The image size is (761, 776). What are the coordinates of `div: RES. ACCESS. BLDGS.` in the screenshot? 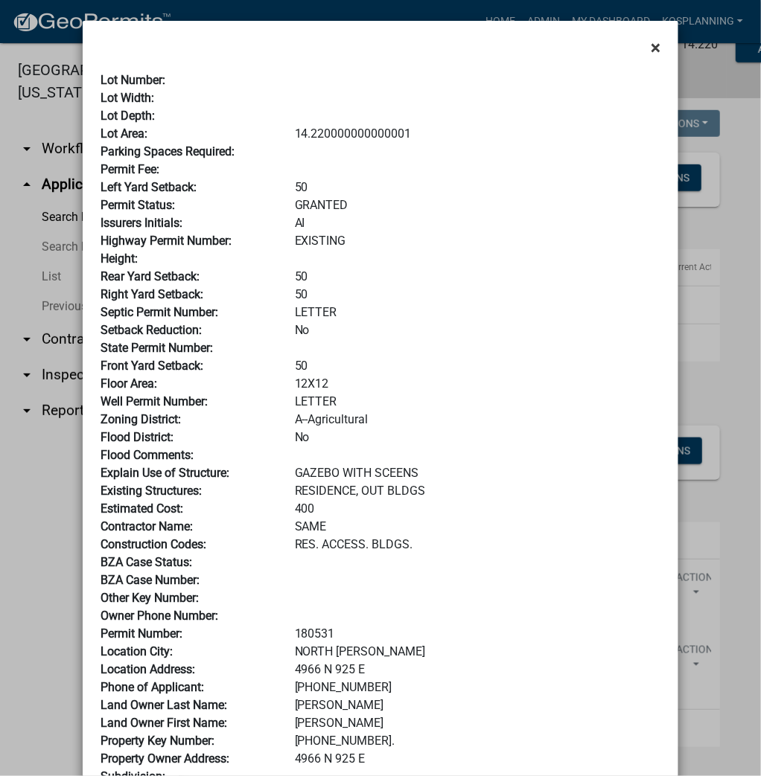 It's located at (477, 545).